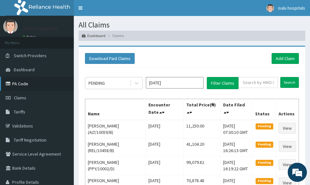  Describe the element at coordinates (201, 110) in the screenshot. I see `th: Total Price(₦)` at that location.